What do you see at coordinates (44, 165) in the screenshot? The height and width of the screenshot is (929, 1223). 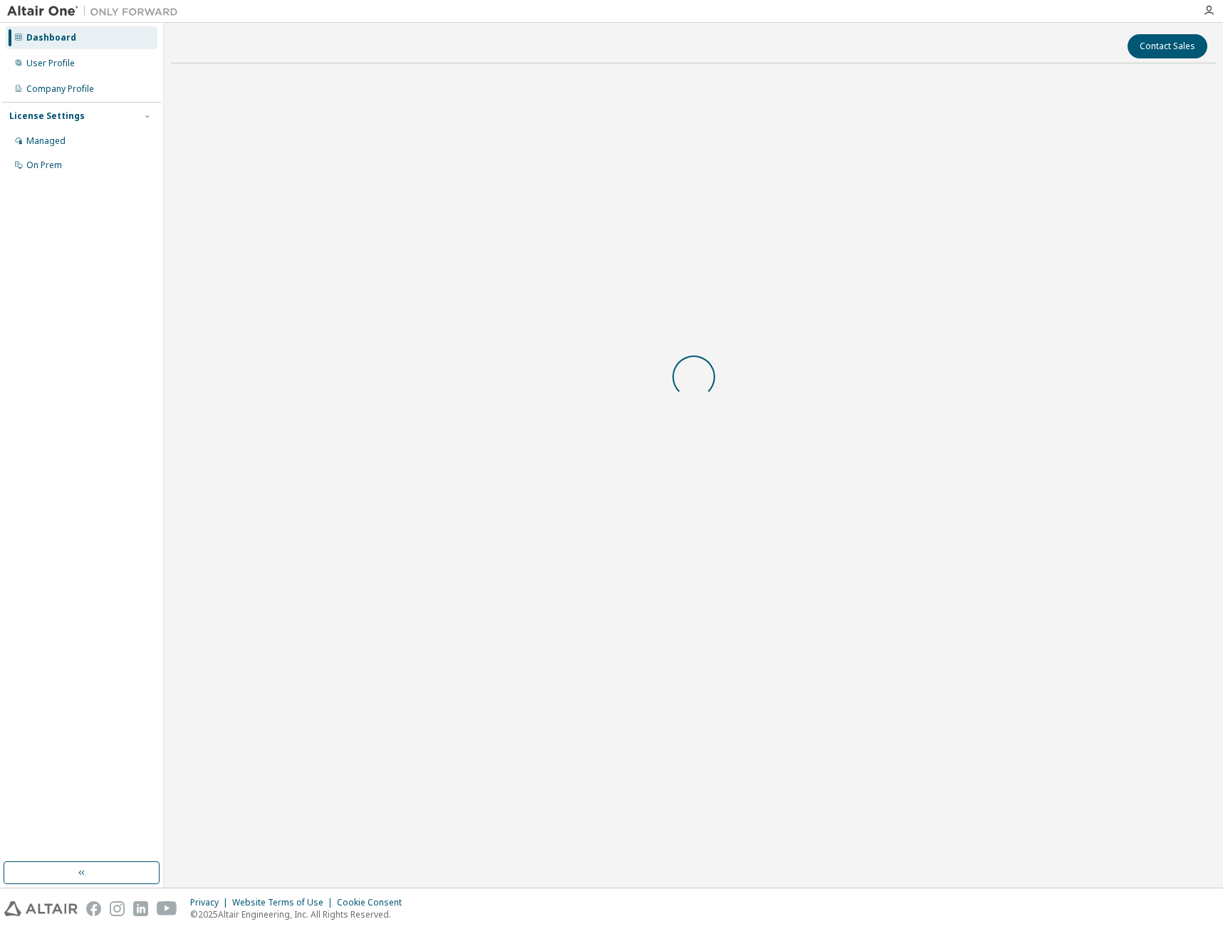 I see `div: On Prem` at bounding box center [44, 165].